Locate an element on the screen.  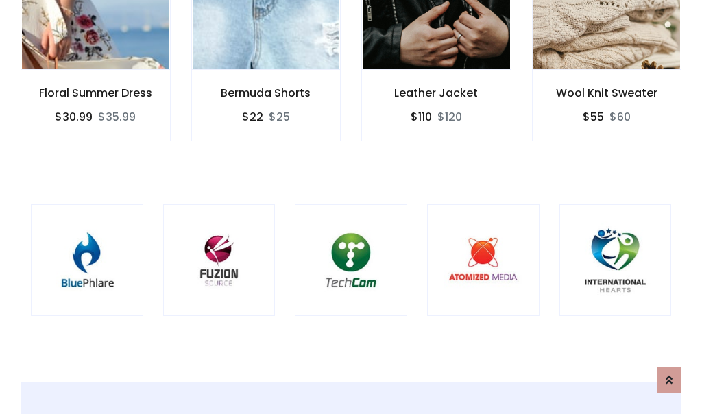
h6: Bermuda Shorts is located at coordinates (266, 93).